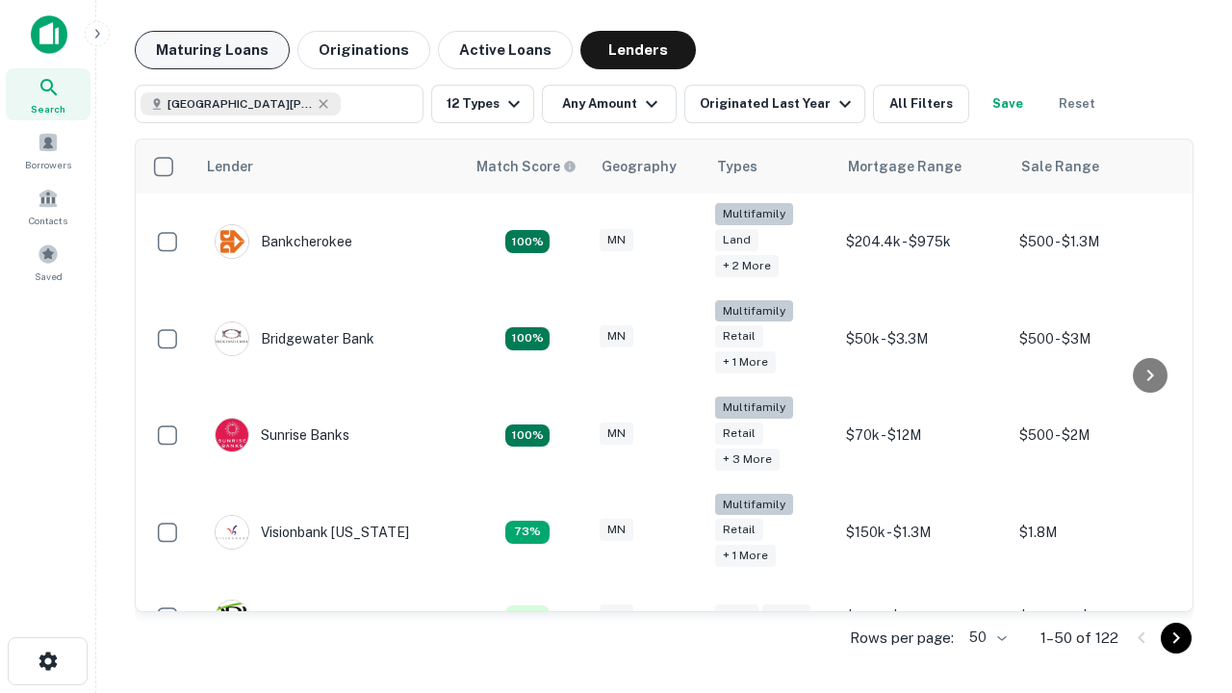 The width and height of the screenshot is (1232, 693). What do you see at coordinates (48, 109) in the screenshot?
I see `span: Search` at bounding box center [48, 109].